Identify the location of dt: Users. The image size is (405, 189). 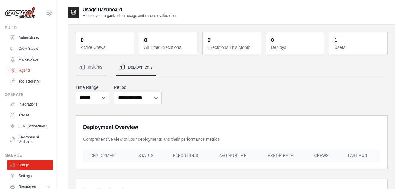
(359, 47).